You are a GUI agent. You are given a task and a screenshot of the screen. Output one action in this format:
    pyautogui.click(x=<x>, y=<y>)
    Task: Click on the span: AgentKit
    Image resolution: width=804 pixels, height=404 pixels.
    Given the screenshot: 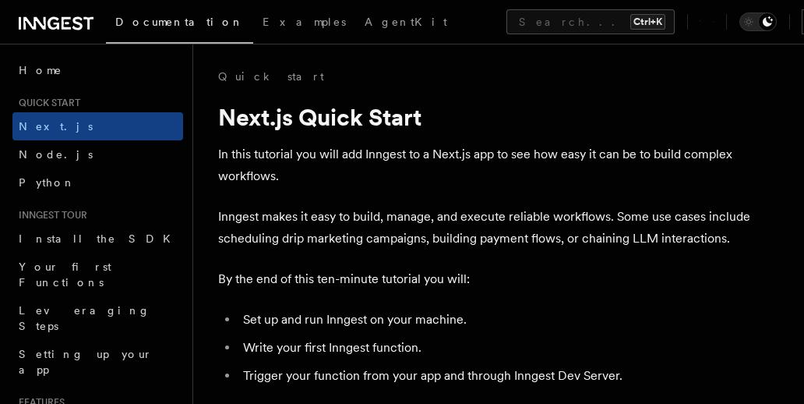 What is the action you would take?
    pyautogui.click(x=406, y=22)
    